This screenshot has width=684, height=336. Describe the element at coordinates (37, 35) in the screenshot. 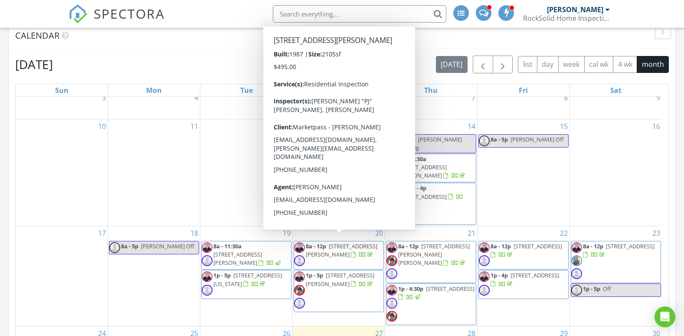

I see `span: Calendar` at that location.